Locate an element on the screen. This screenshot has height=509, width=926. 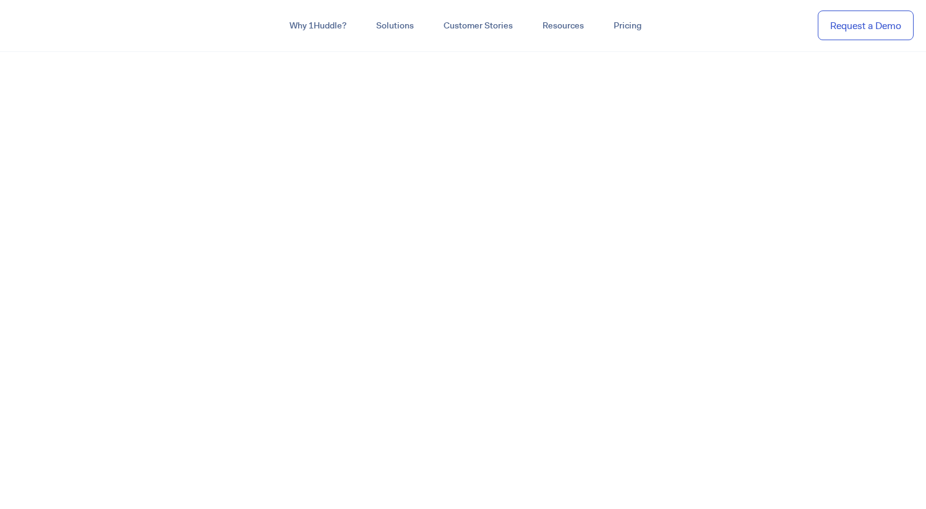
a: Pricing is located at coordinates (627, 26).